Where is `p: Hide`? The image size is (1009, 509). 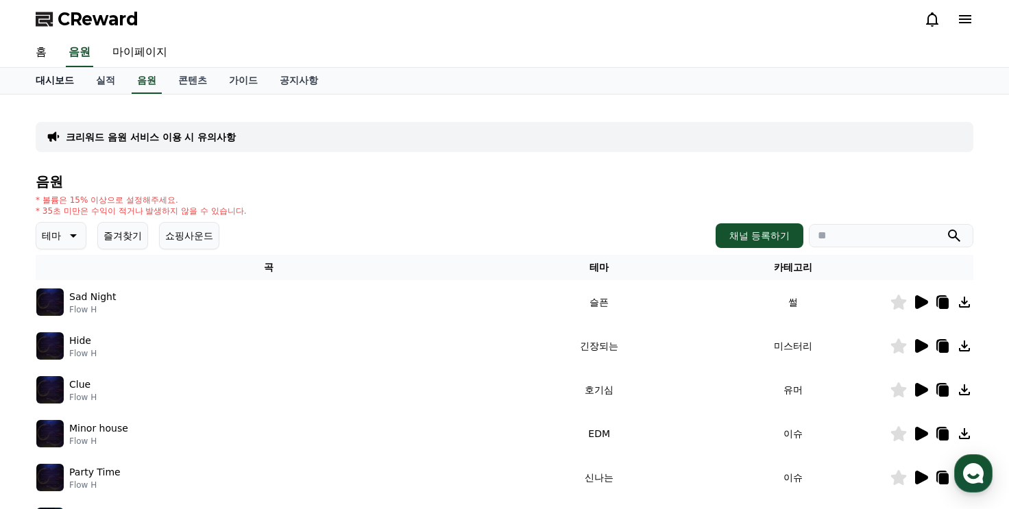
p: Hide is located at coordinates (80, 341).